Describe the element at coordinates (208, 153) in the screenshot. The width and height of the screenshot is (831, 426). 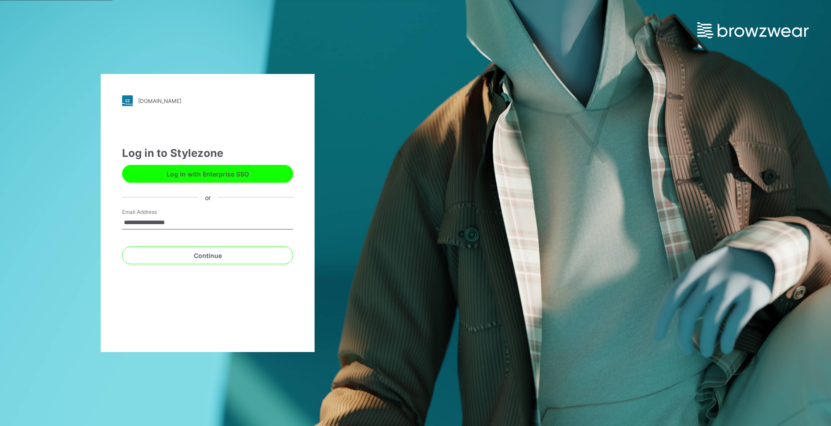
I see `div: Log in to Stylezone` at that location.